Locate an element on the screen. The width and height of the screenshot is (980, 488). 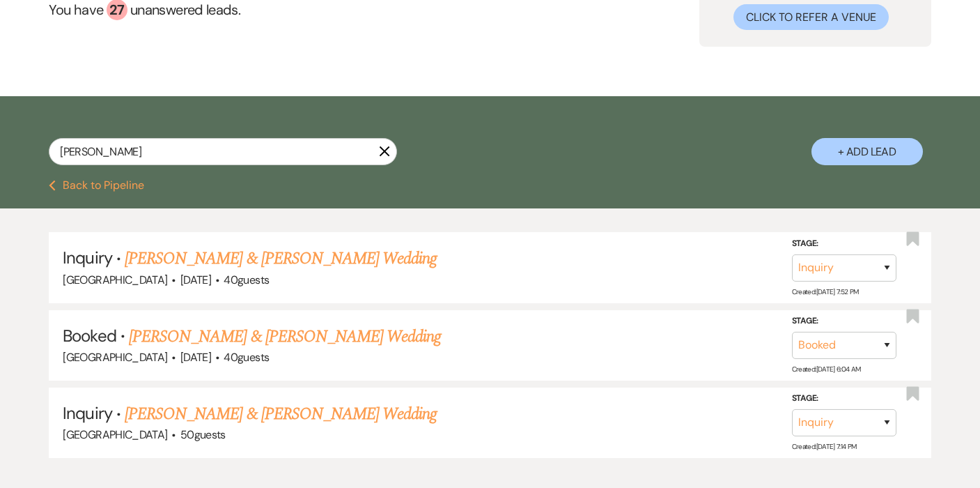
span: Booked is located at coordinates (89, 335).